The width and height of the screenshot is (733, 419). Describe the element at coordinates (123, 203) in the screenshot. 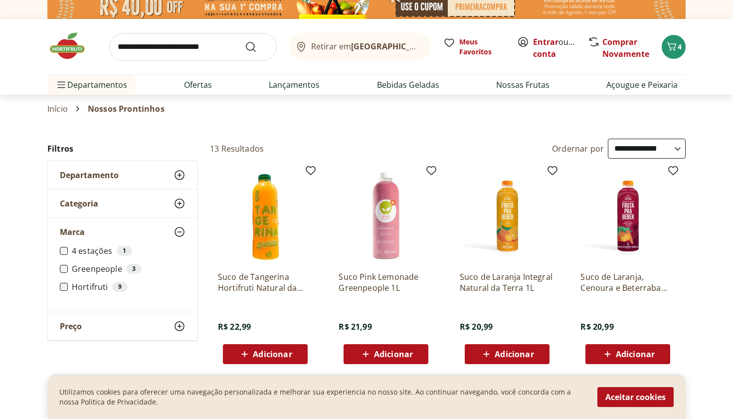

I see `button: Categoria` at that location.